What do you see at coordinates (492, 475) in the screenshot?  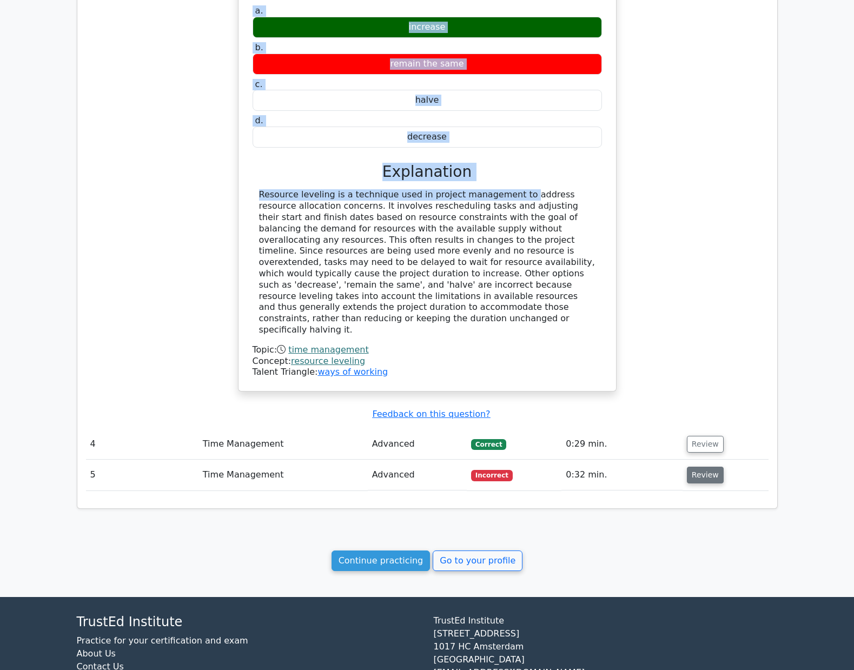 I see `span: Incorrect` at bounding box center [492, 475].